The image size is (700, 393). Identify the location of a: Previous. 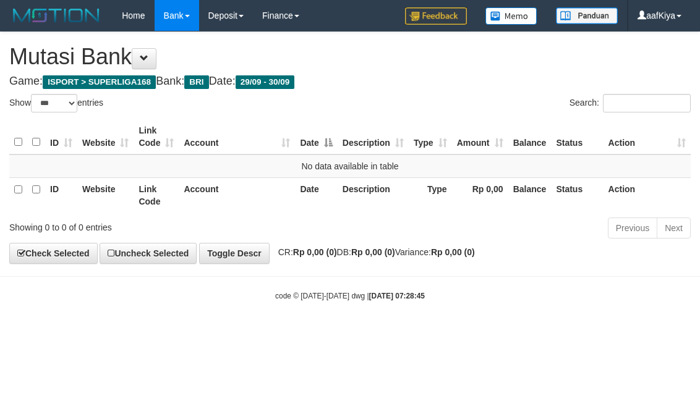
(633, 228).